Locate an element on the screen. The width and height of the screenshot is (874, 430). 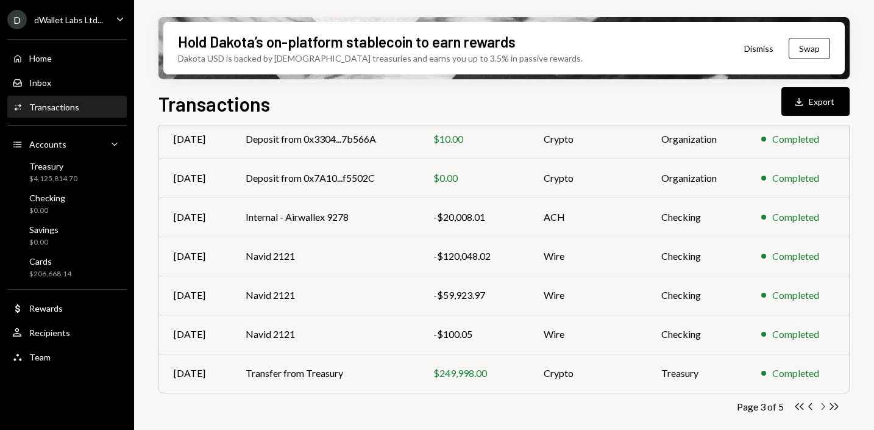
div: Inbox is located at coordinates (40, 82).